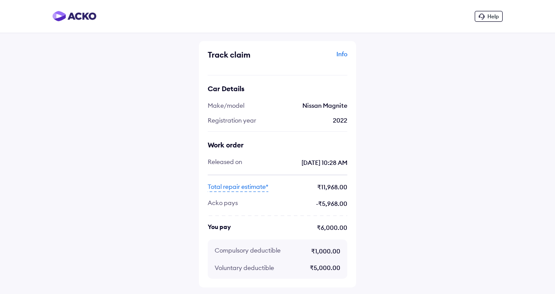 The width and height of the screenshot is (555, 294). What do you see at coordinates (277, 89) in the screenshot?
I see `div: Car Details` at bounding box center [277, 89].